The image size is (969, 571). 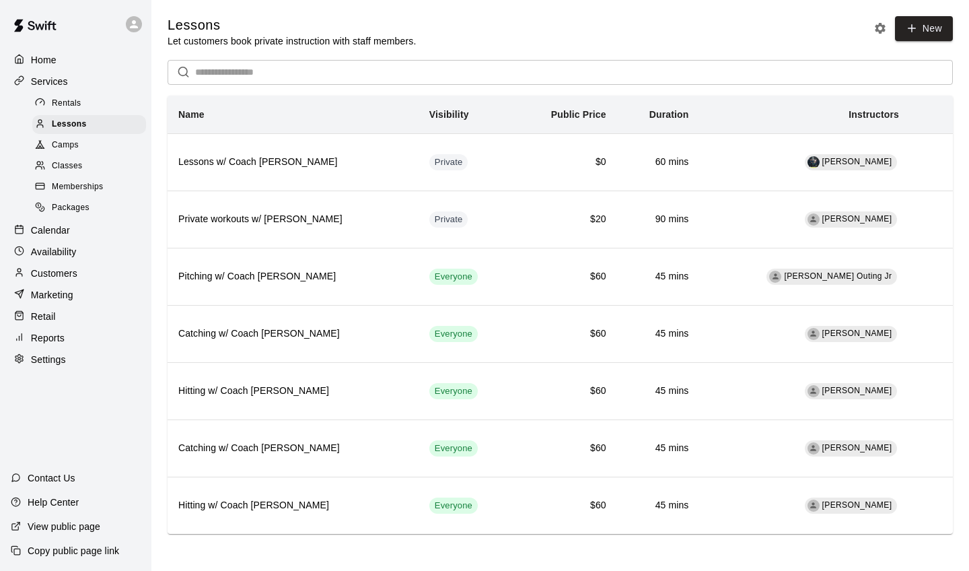 What do you see at coordinates (75, 359) in the screenshot?
I see `a: Settings` at bounding box center [75, 359].